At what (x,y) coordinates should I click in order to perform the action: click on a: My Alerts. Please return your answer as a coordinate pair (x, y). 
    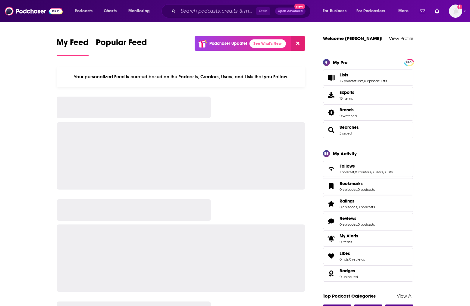
    Looking at the image, I should click on (368, 239).